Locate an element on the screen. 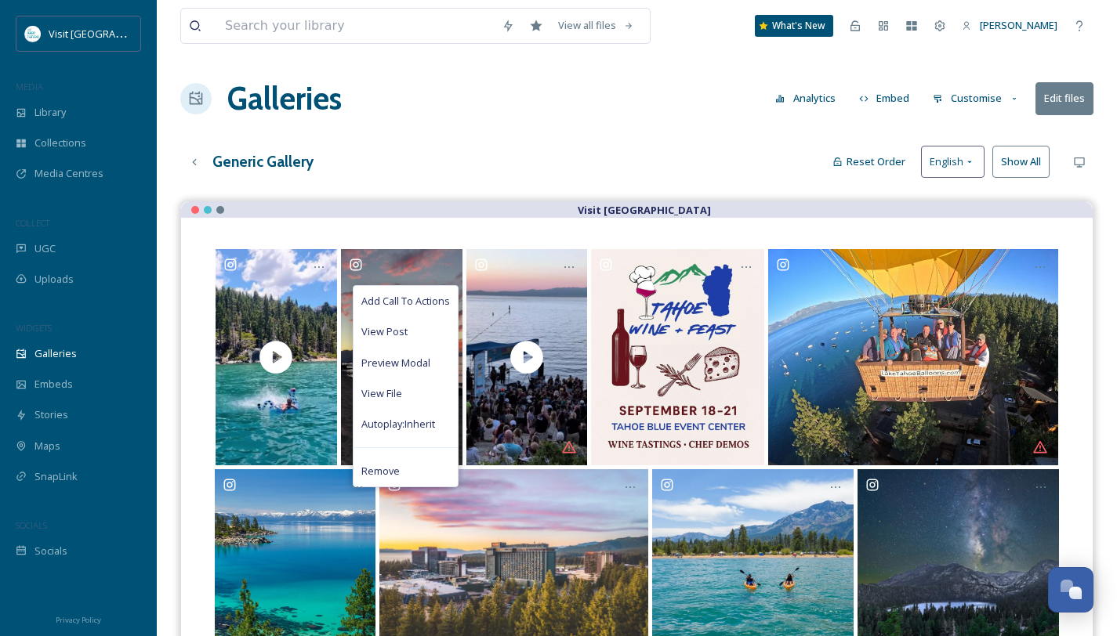 Image resolution: width=1117 pixels, height=636 pixels. span: Embeds is located at coordinates (53, 384).